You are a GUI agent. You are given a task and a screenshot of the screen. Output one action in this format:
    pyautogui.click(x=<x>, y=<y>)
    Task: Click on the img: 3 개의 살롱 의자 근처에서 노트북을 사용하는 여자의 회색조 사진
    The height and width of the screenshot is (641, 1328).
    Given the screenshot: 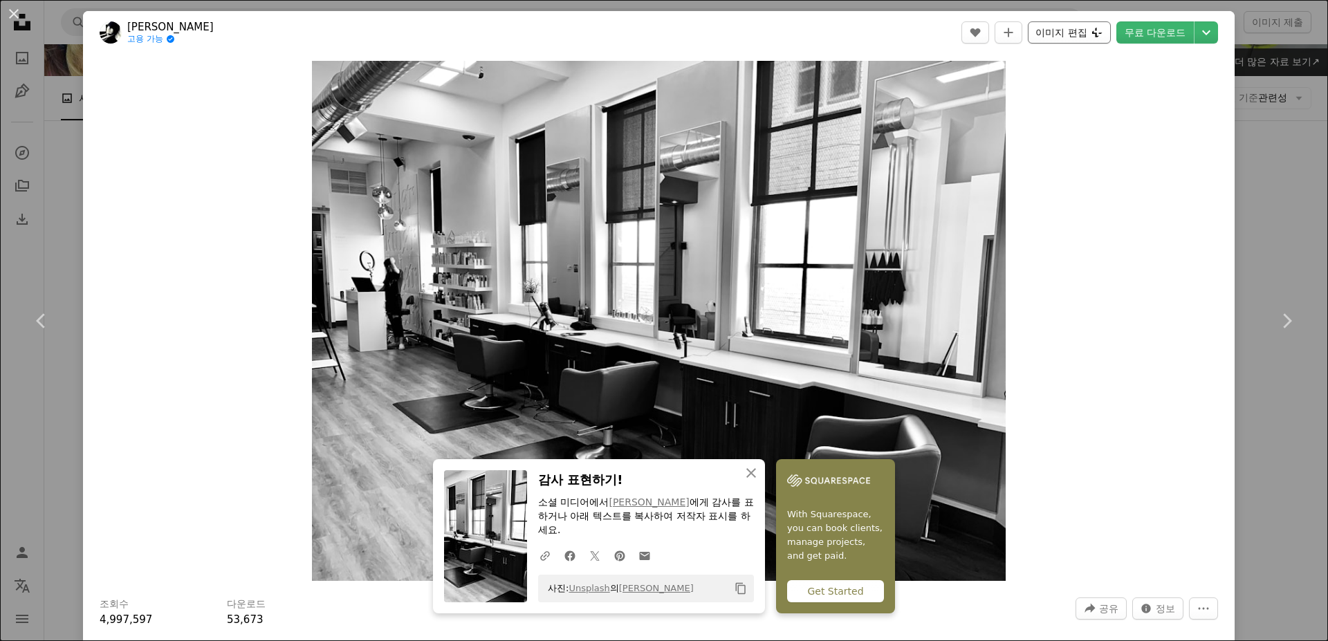 What is the action you would take?
    pyautogui.click(x=658, y=321)
    